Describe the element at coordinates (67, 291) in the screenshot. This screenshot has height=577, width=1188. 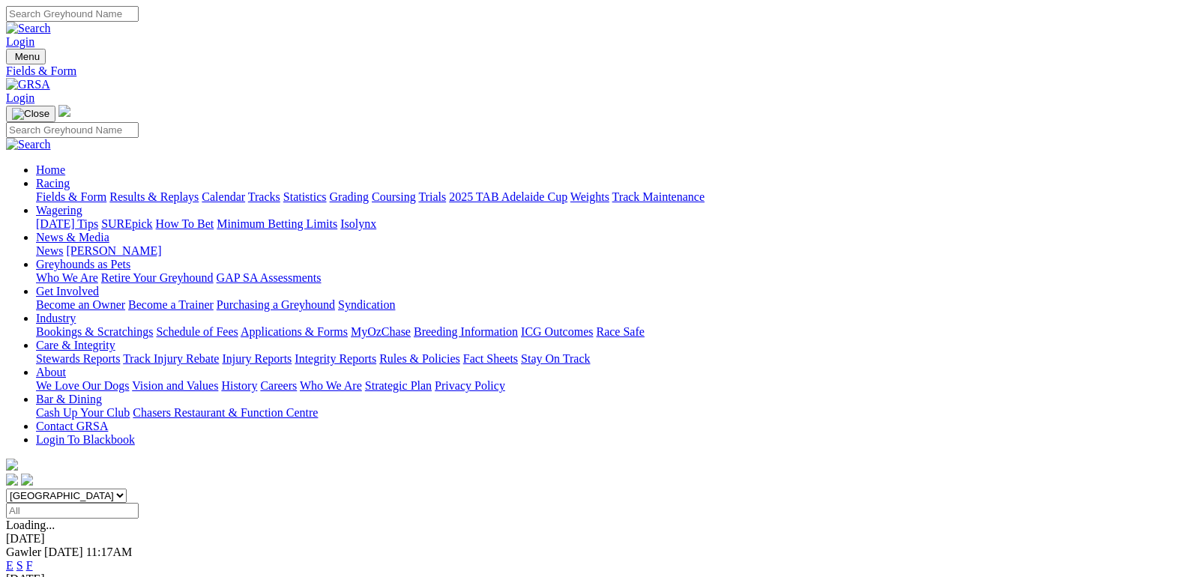
I see `a: Get Involved` at that location.